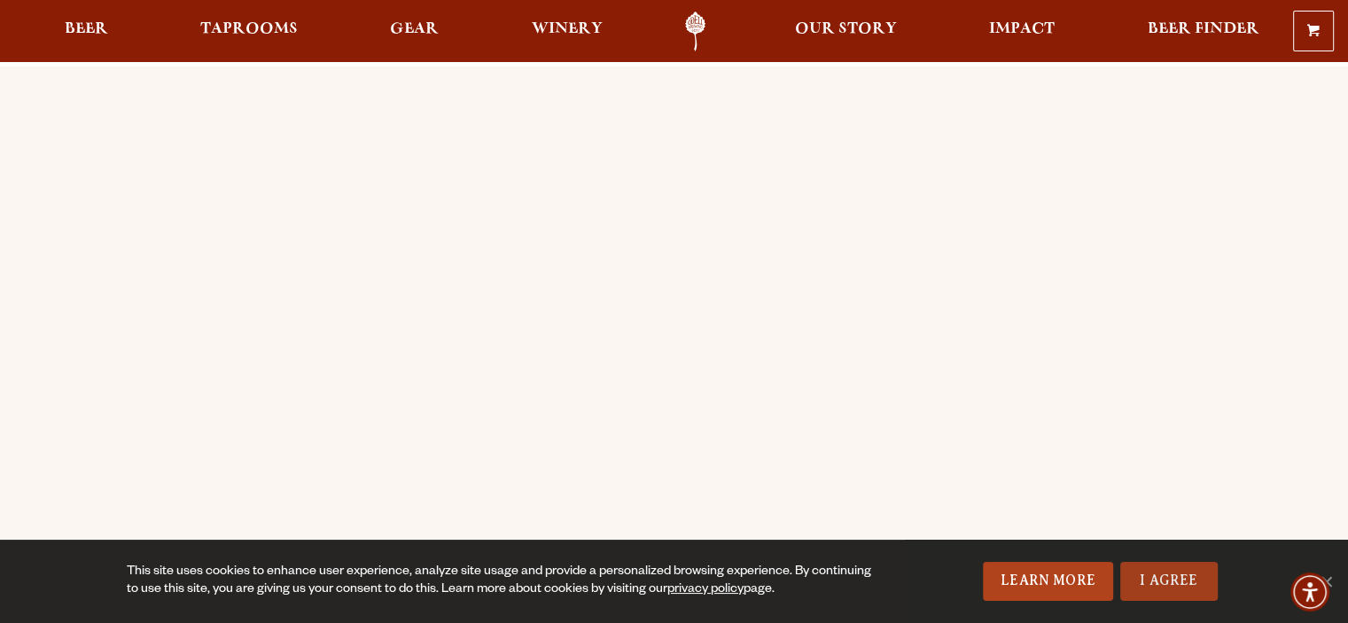 This screenshot has height=623, width=1348. I want to click on a: Learn More, so click(1047, 581).